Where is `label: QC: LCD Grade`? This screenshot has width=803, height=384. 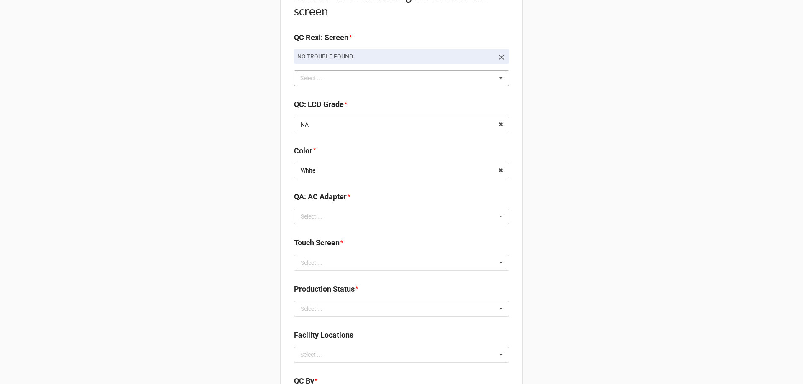 label: QC: LCD Grade is located at coordinates (319, 105).